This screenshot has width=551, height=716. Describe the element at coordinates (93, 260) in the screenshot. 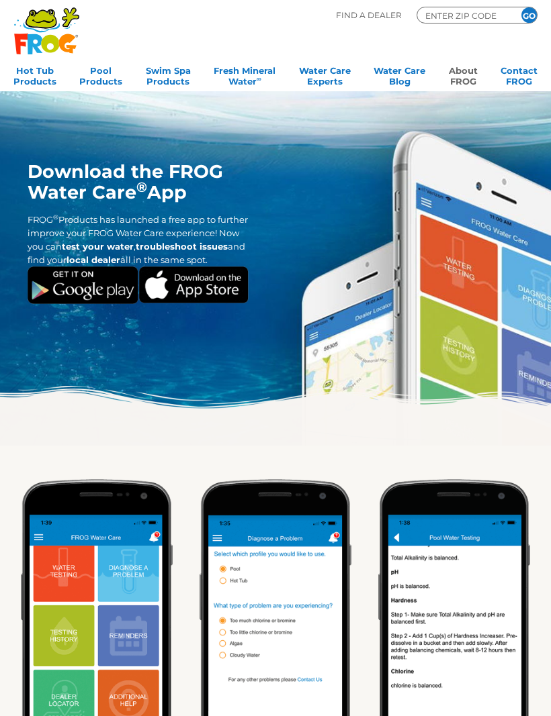

I see `strong: local dealer` at that location.